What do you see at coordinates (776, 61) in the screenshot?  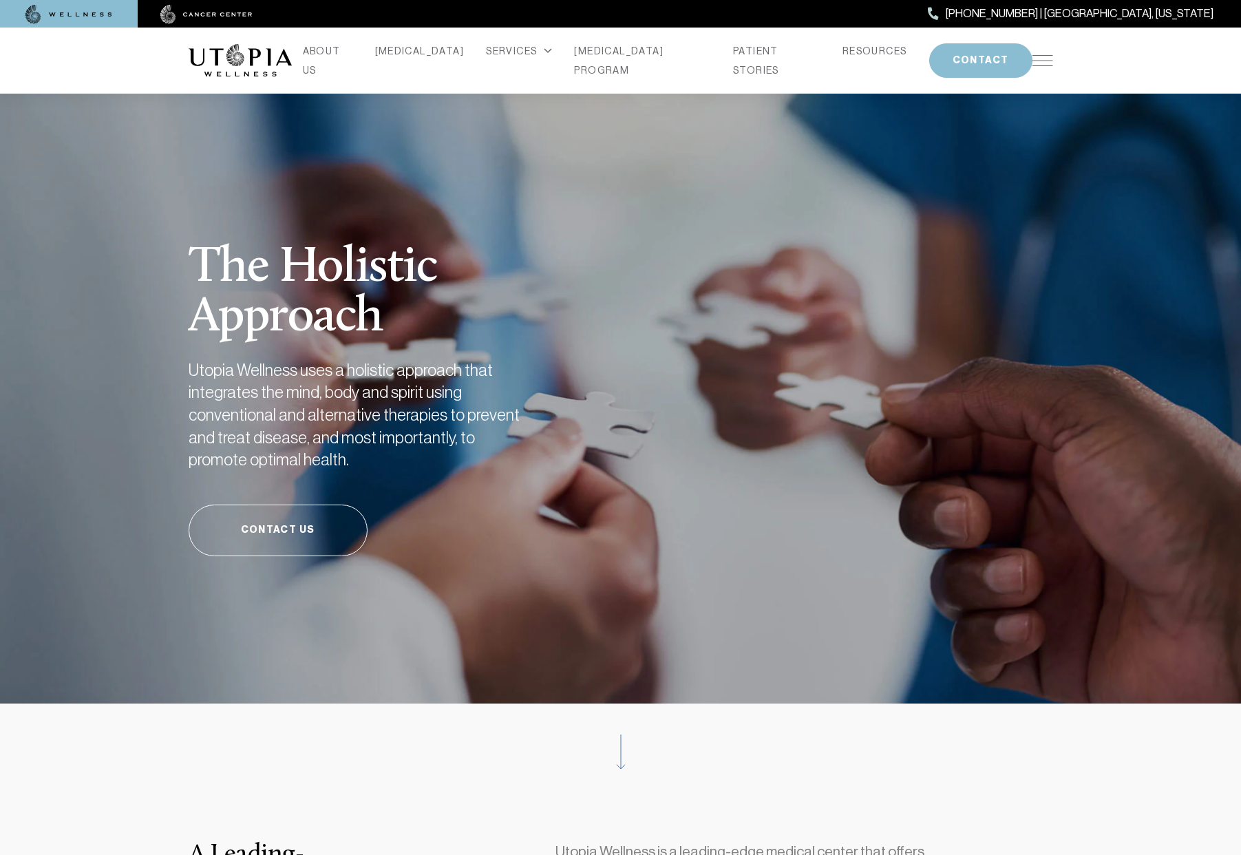 I see `a: PATIENT STORIES` at bounding box center [776, 61].